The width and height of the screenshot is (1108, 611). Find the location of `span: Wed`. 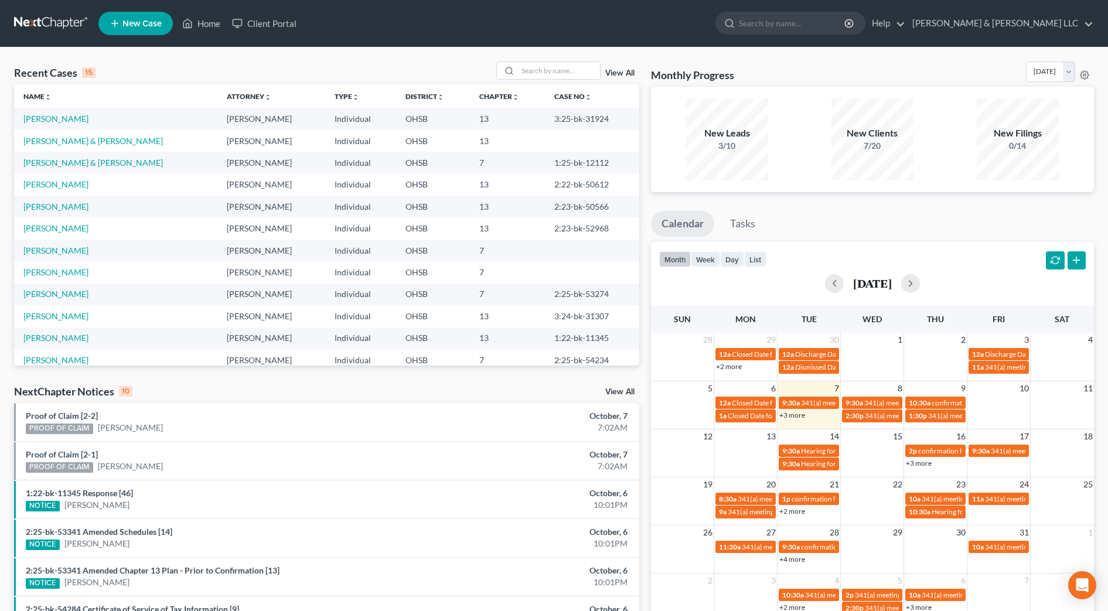

span: Wed is located at coordinates (872, 319).